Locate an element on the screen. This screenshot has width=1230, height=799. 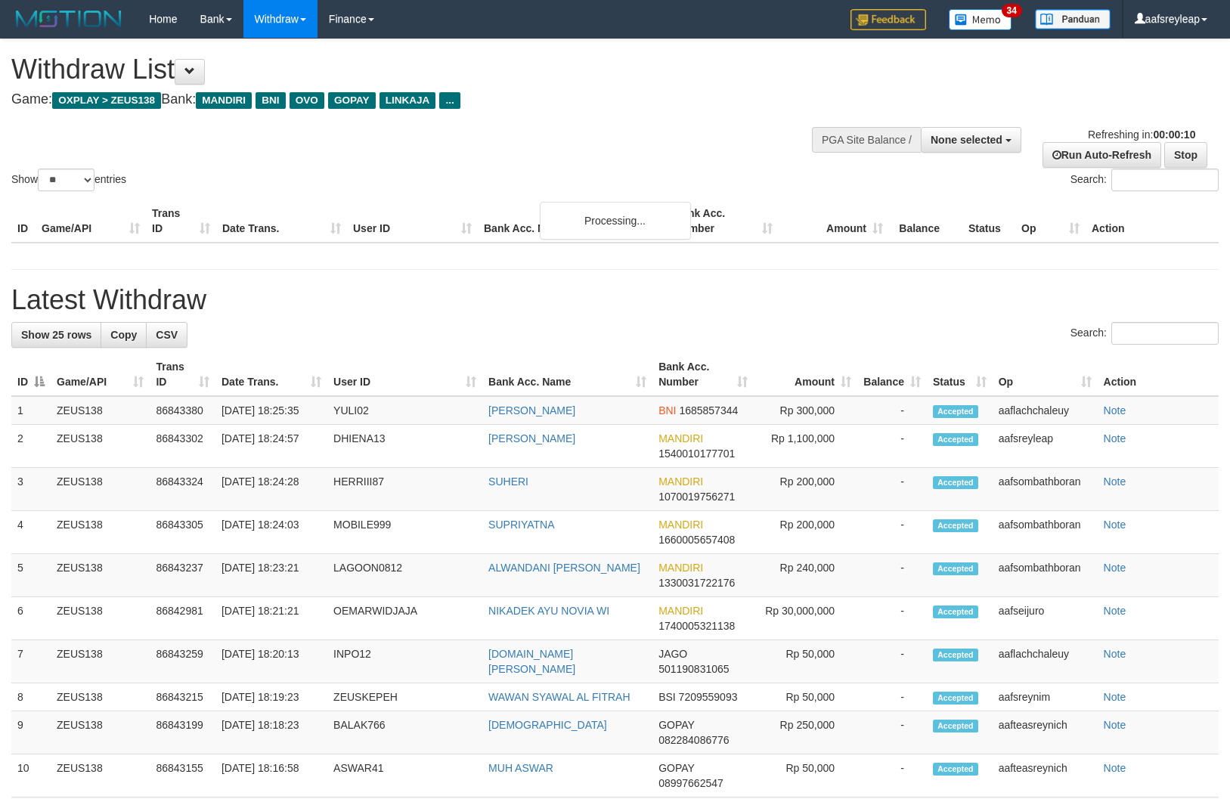
td: 86842981 is located at coordinates (182, 618).